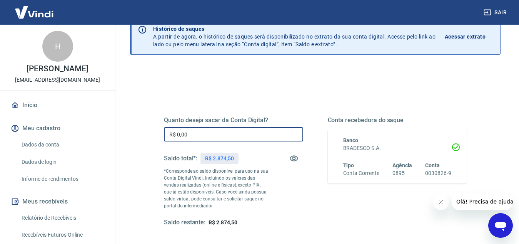  Describe the element at coordinates (403, 165) in the screenshot. I see `span: Agência` at that location.